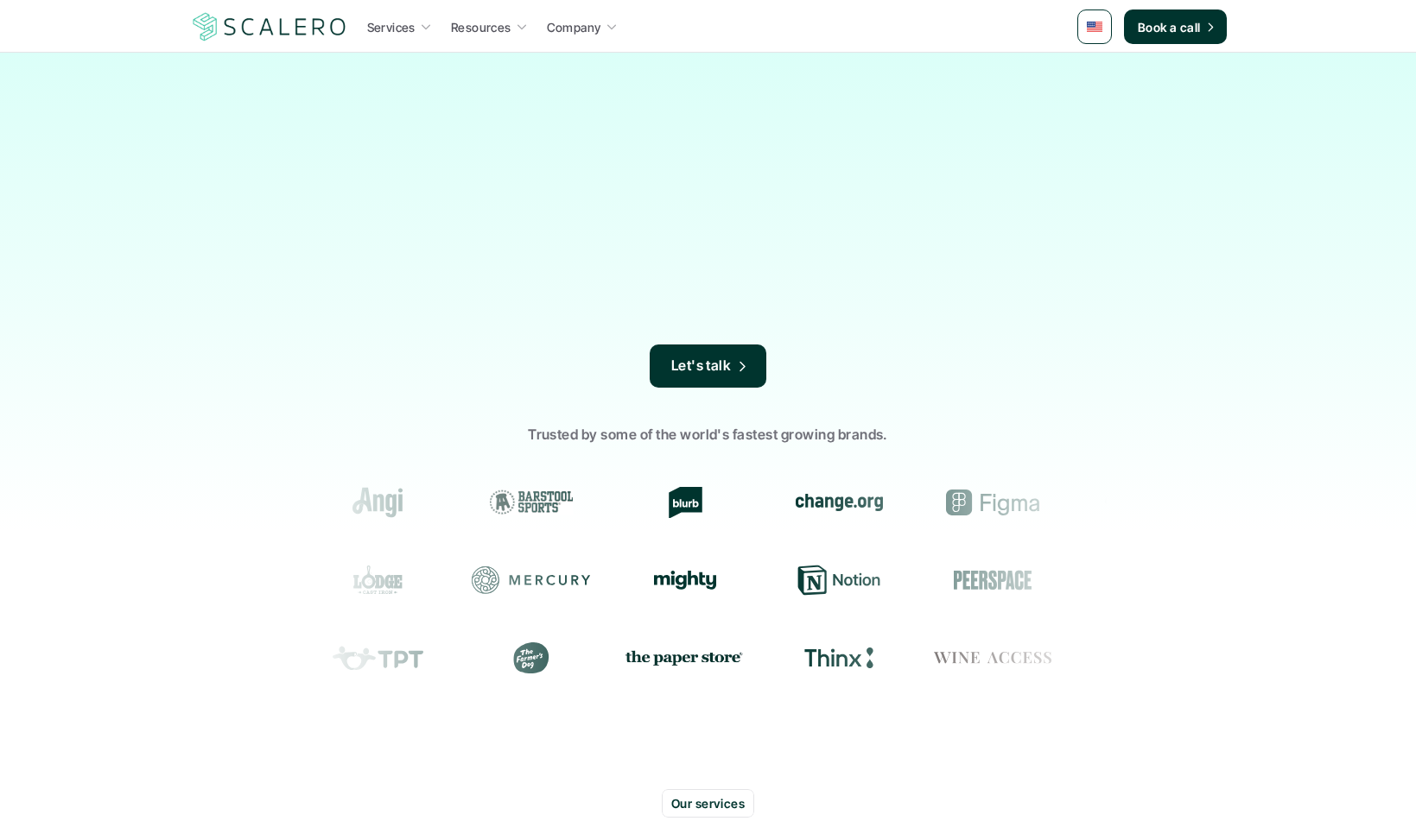 The width and height of the screenshot is (1416, 840). I want to click on a: Scalero company logotype, so click(270, 27).